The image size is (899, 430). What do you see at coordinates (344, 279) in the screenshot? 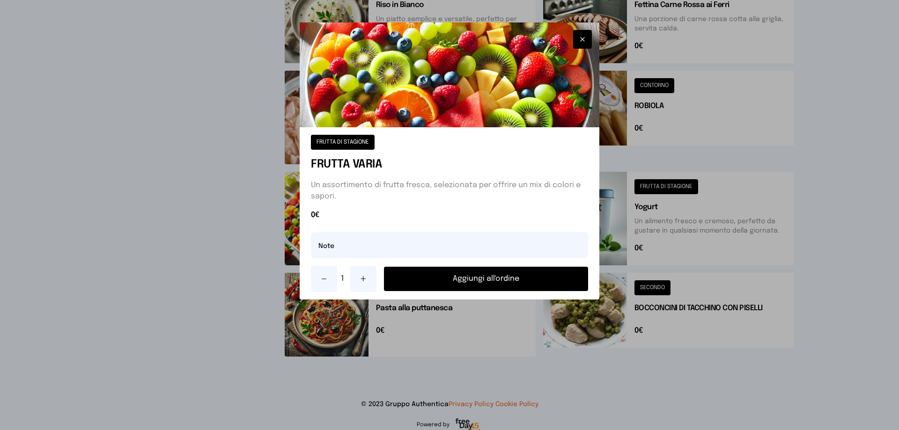
I see `span: 1` at bounding box center [344, 279].